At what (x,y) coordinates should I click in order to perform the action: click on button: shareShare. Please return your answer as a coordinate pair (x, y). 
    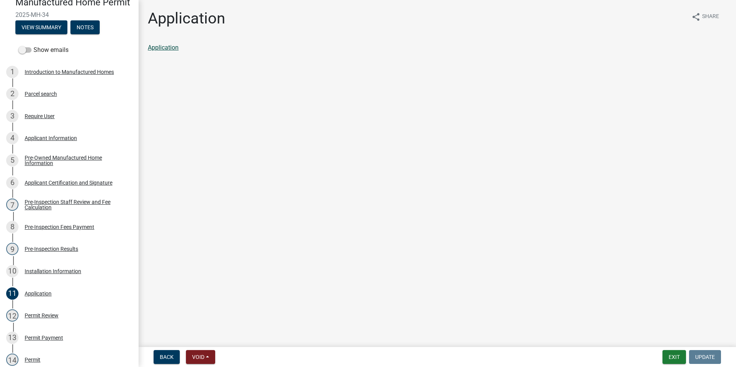
    Looking at the image, I should click on (705, 17).